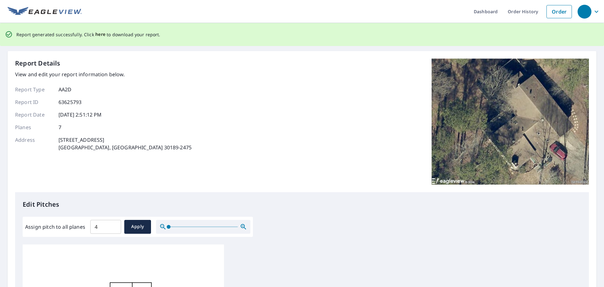 Image resolution: width=604 pixels, height=287 pixels. I want to click on p: Report generated successfully. Click to download your report., so click(88, 34).